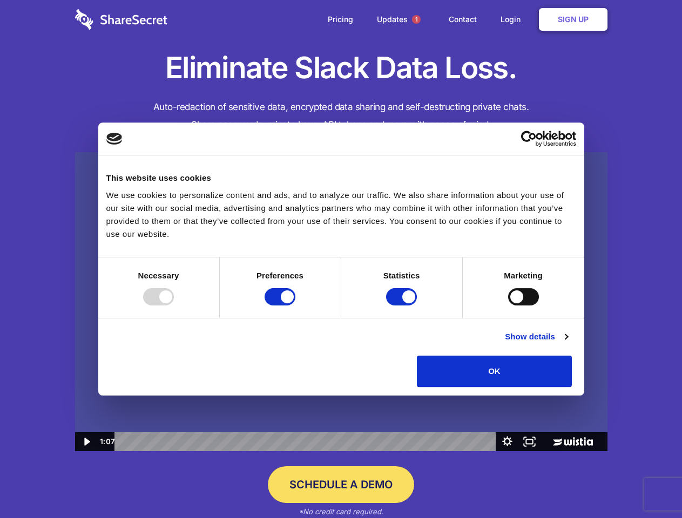 This screenshot has height=518, width=682. I want to click on em: *No credit card required., so click(341, 512).